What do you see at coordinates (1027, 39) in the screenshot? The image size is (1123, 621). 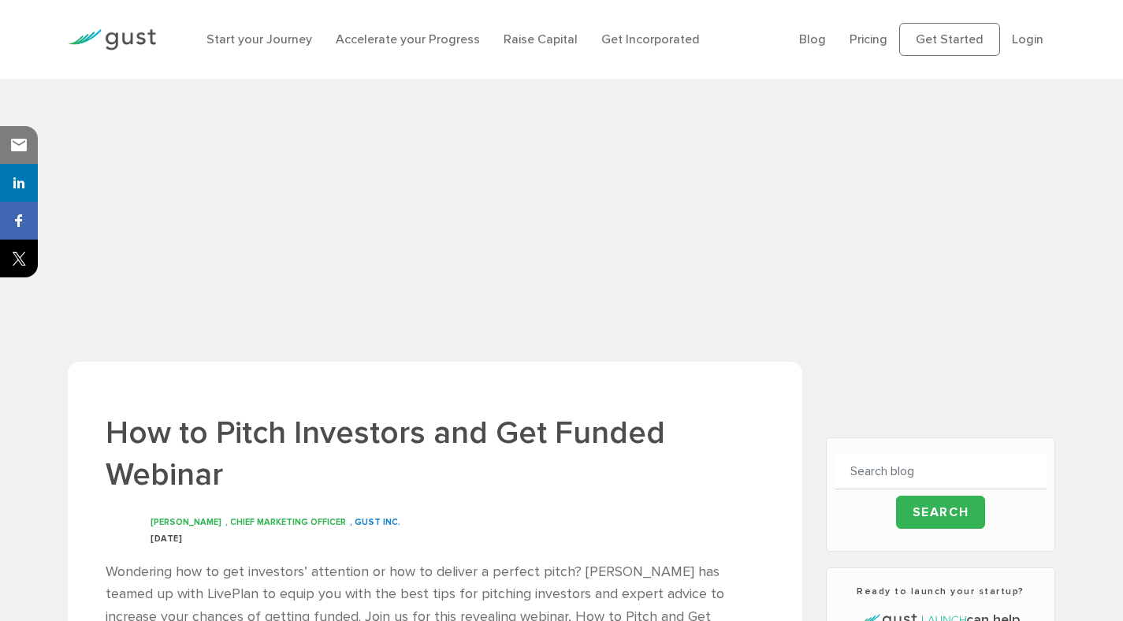 I see `a: Login` at bounding box center [1027, 39].